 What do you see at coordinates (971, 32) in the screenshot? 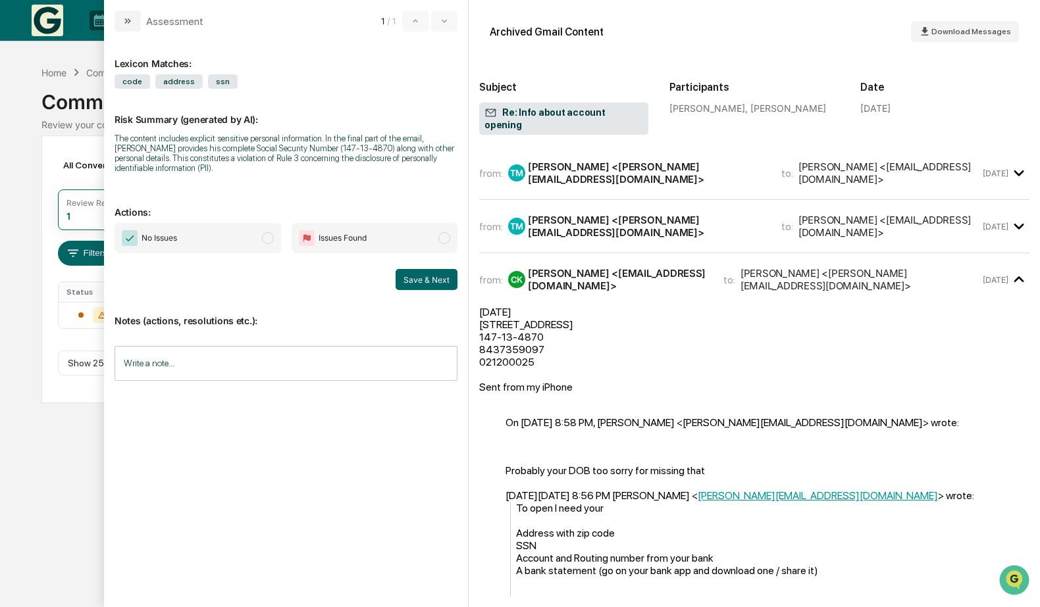
I see `span: Download Messages` at bounding box center [971, 32].